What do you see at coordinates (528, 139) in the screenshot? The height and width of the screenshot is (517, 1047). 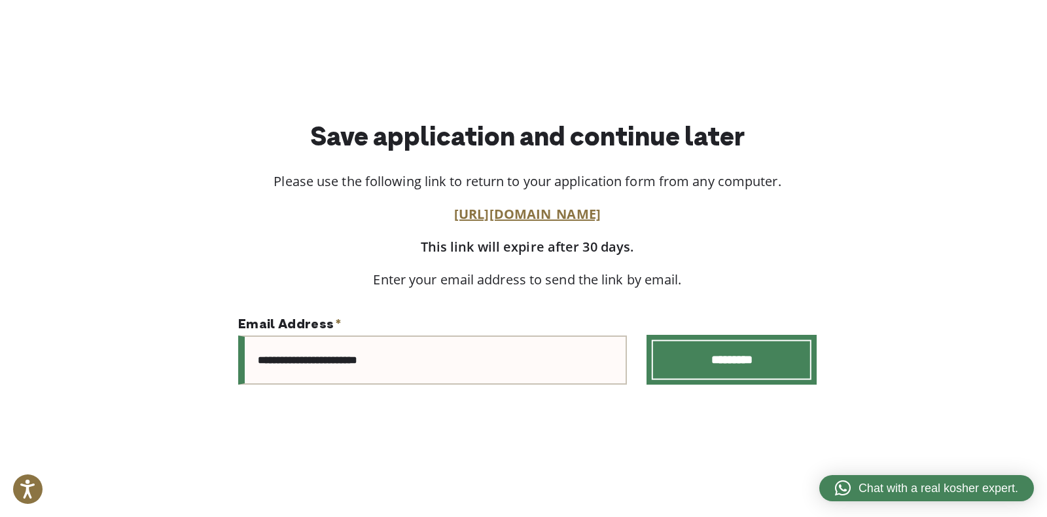 I see `h2: Save application and continue later` at bounding box center [528, 139].